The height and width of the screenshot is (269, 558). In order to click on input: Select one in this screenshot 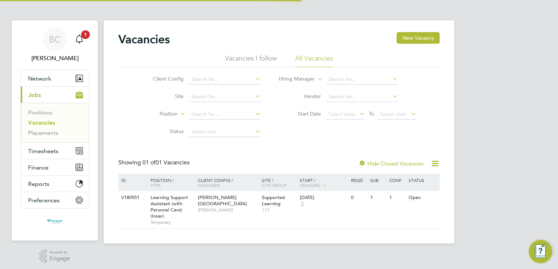, I will do `click(225, 132)`.